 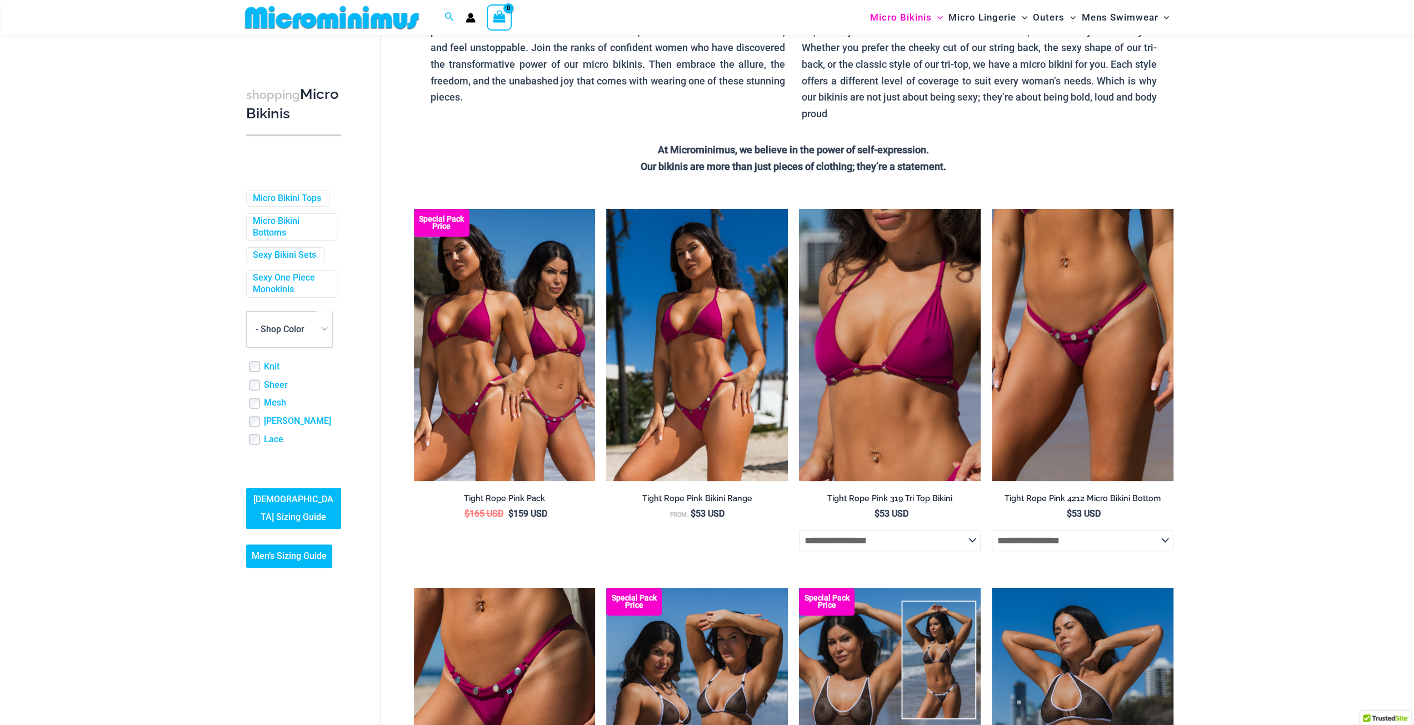 I want to click on a: View Shopping Cart, empty, so click(x=500, y=17).